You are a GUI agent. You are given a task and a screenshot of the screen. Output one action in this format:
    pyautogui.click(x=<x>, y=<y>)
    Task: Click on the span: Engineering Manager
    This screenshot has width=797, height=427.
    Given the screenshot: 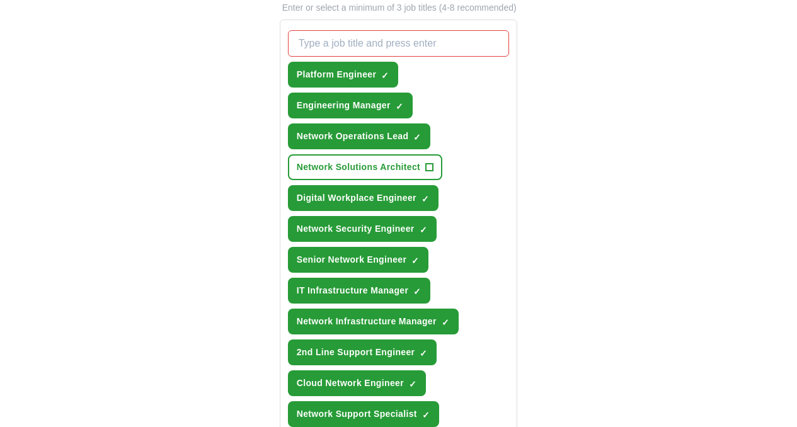 What is the action you would take?
    pyautogui.click(x=343, y=105)
    